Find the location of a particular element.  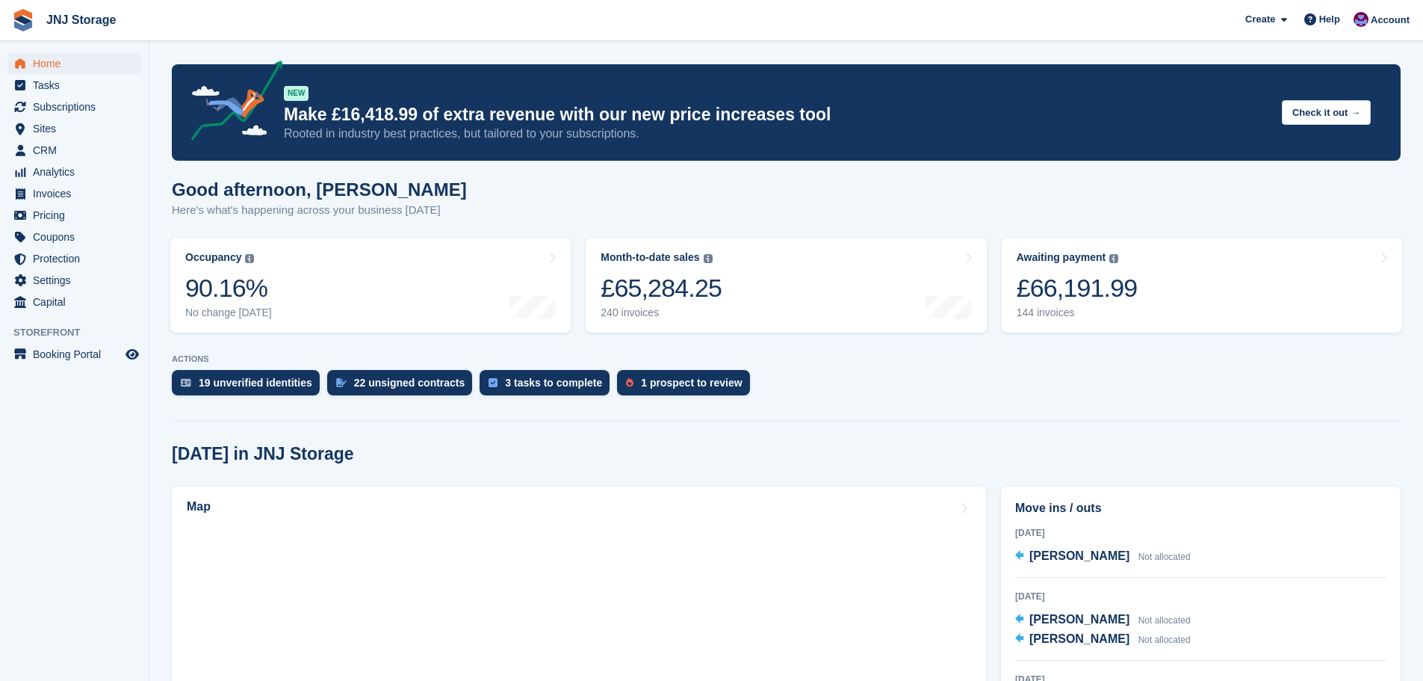

img: task-75834270c22a3079a89374b754ae025e5fb1db73e45f91037f5363f120a921f8.svg is located at coordinates (493, 382).